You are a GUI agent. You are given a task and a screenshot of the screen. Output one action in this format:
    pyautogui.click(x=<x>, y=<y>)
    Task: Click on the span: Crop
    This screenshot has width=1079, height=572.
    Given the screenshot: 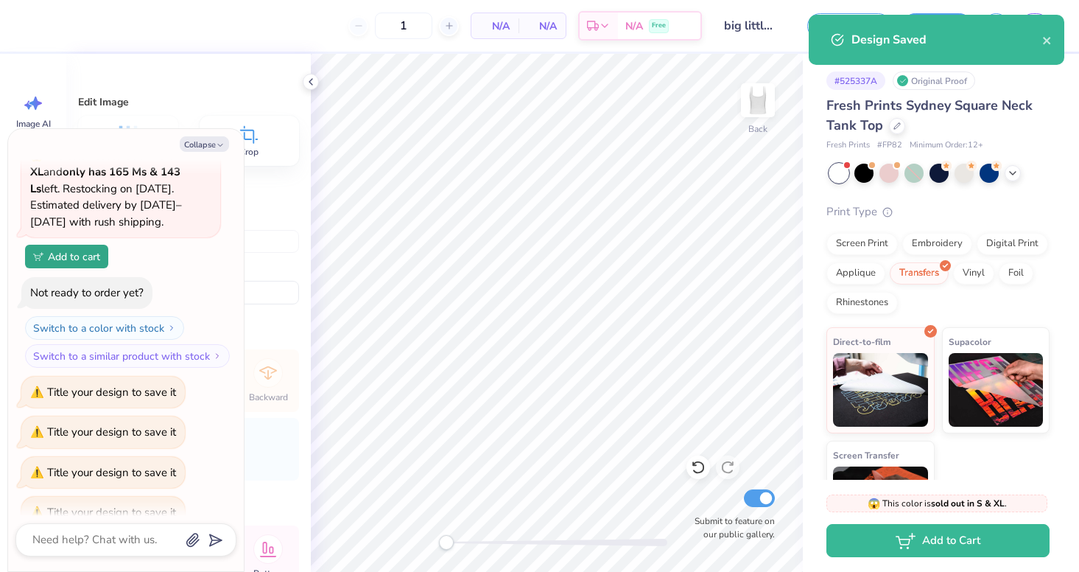 What is the action you would take?
    pyautogui.click(x=249, y=152)
    